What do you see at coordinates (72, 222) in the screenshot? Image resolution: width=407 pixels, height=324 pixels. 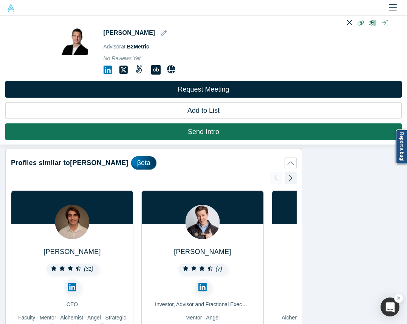 I see `img: Jesse Leimgruber's Profile Image` at bounding box center [72, 222].